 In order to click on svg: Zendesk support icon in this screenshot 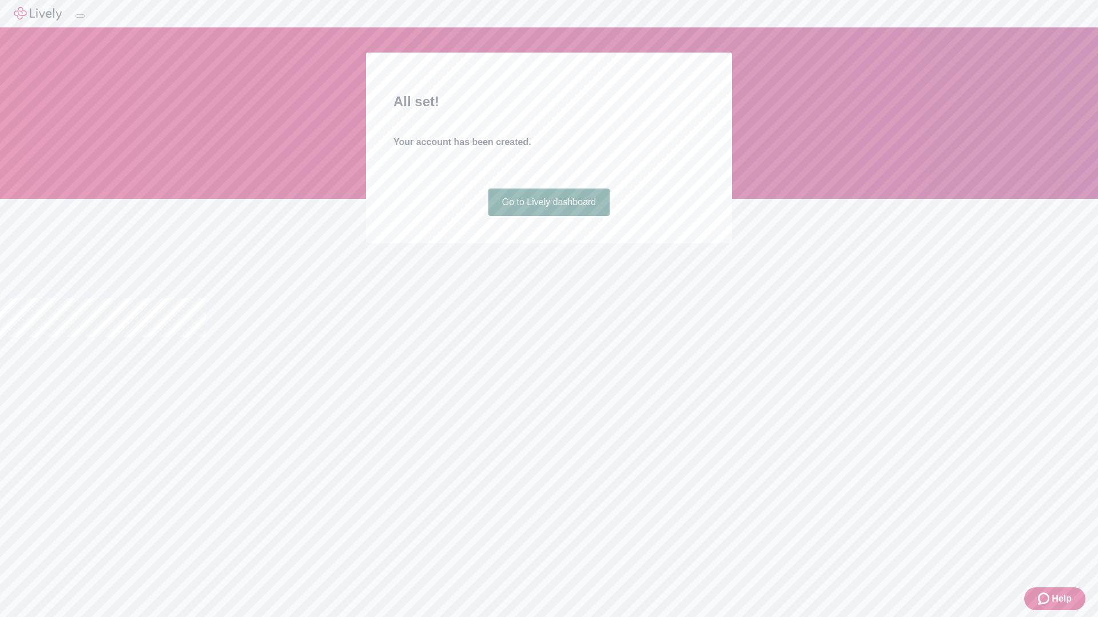, I will do `click(1045, 599)`.